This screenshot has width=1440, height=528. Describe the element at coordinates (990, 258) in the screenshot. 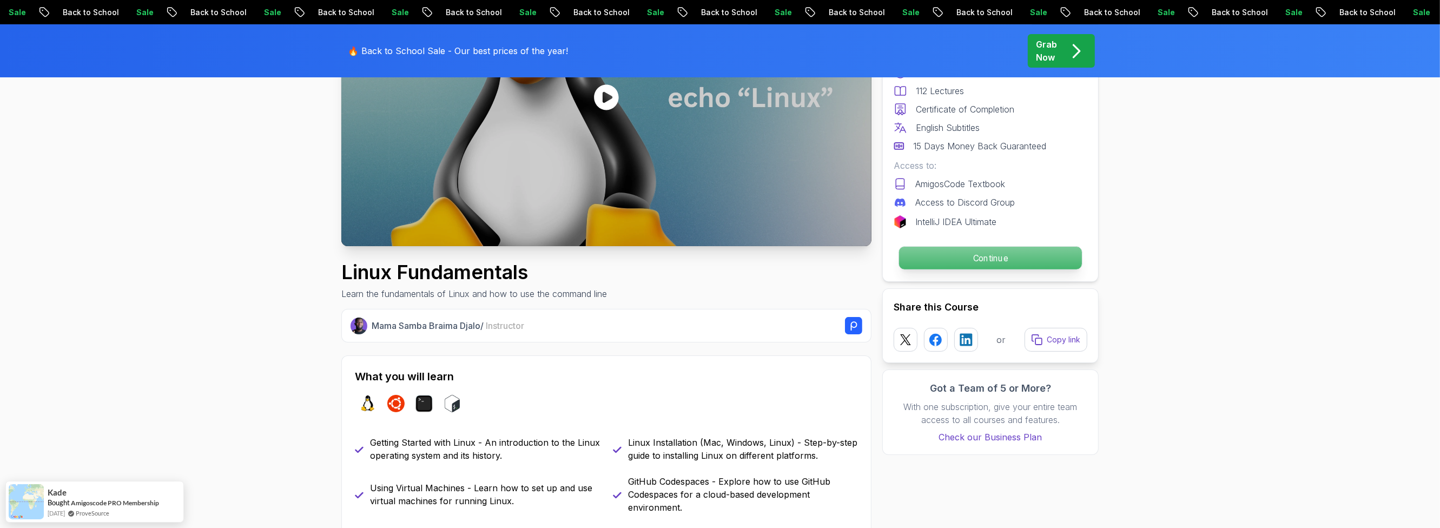

I see `button: Continue` at that location.